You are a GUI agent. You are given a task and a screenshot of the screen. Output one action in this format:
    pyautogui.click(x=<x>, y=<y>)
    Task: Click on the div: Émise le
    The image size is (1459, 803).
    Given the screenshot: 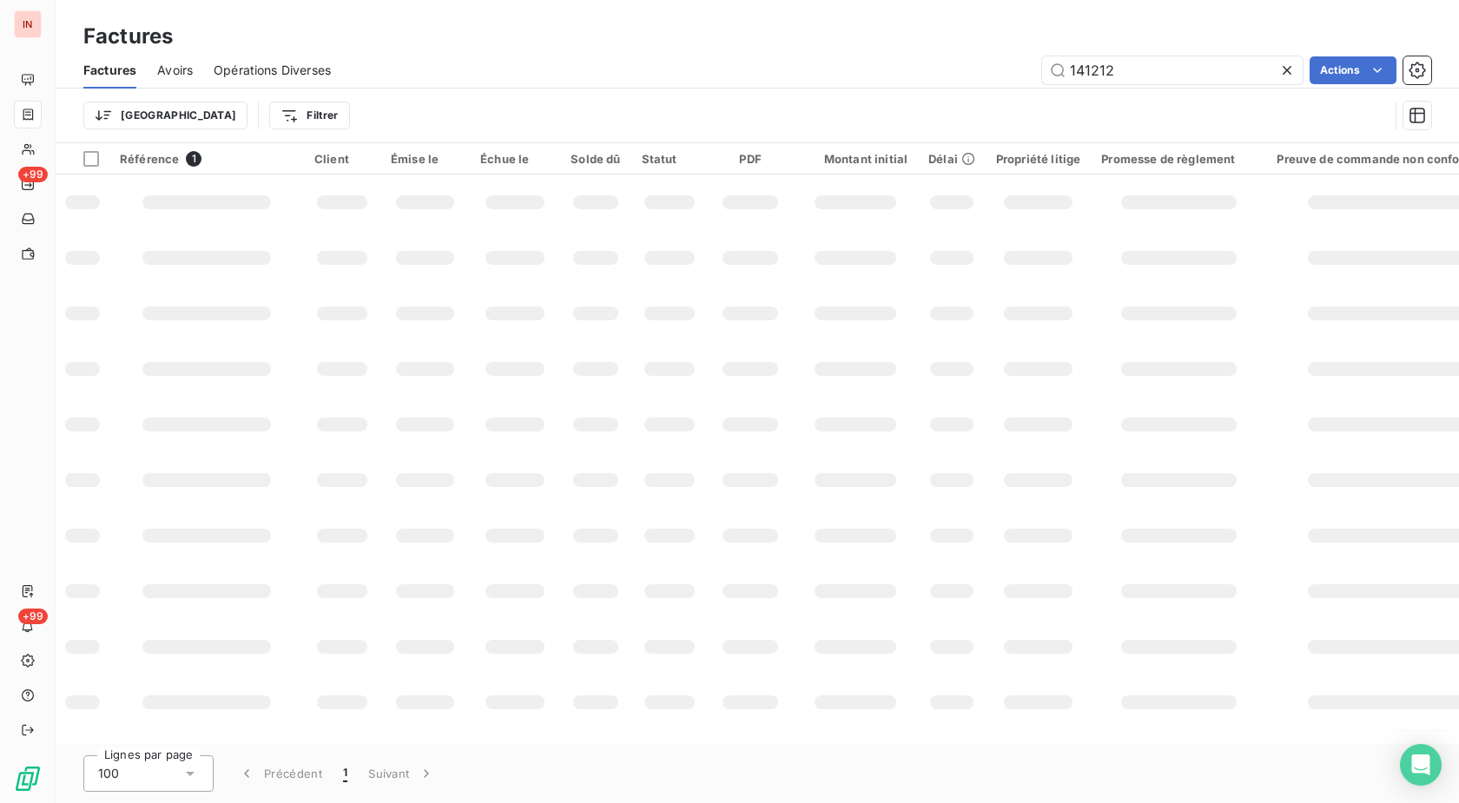 What is the action you would take?
    pyautogui.click(x=425, y=159)
    